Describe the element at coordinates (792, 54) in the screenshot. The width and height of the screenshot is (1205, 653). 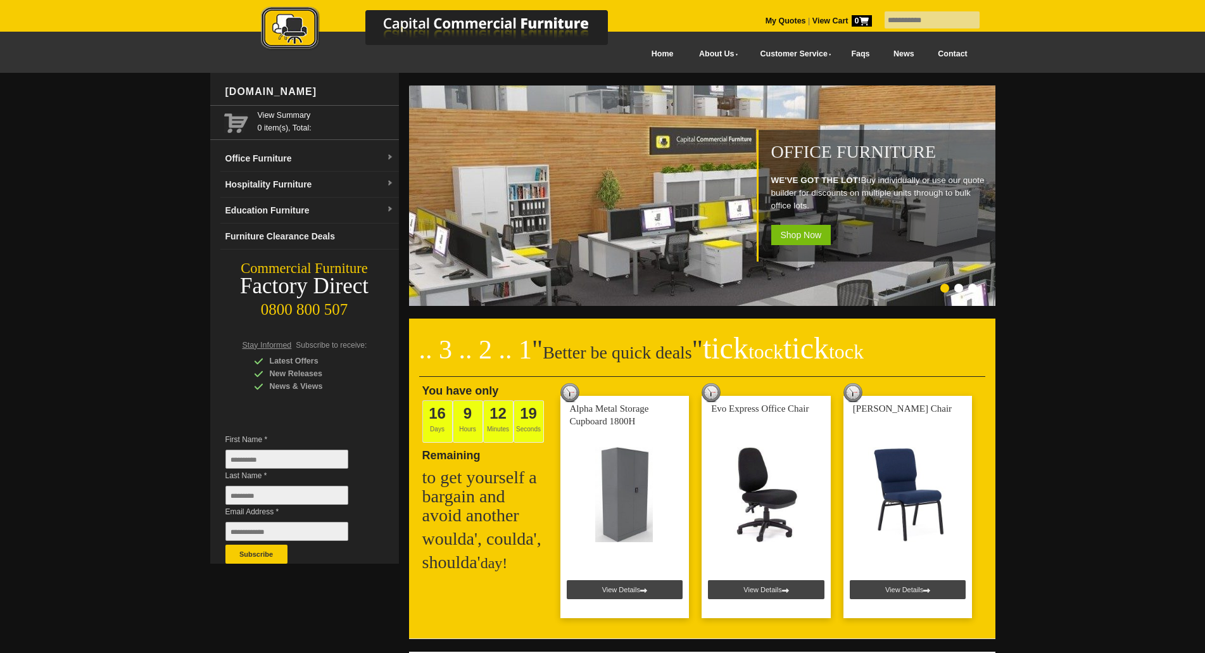
I see `a: Customer Service` at that location.